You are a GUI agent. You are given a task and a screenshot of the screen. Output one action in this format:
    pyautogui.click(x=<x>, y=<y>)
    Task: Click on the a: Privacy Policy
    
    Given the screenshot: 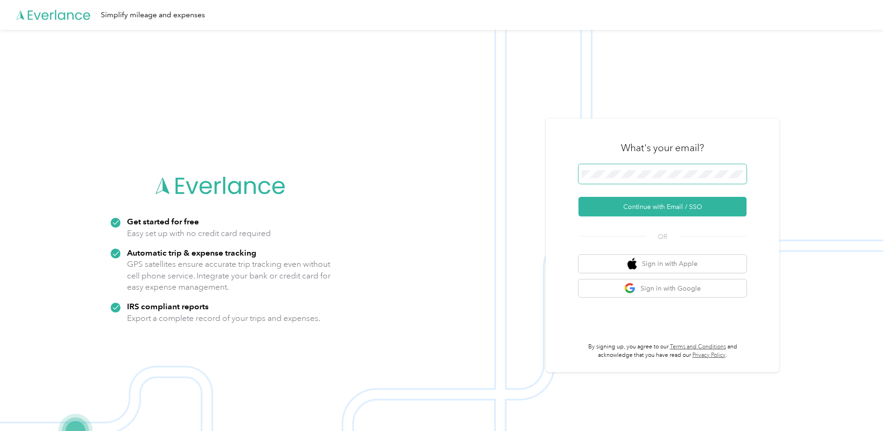 What is the action you would take?
    pyautogui.click(x=709, y=355)
    